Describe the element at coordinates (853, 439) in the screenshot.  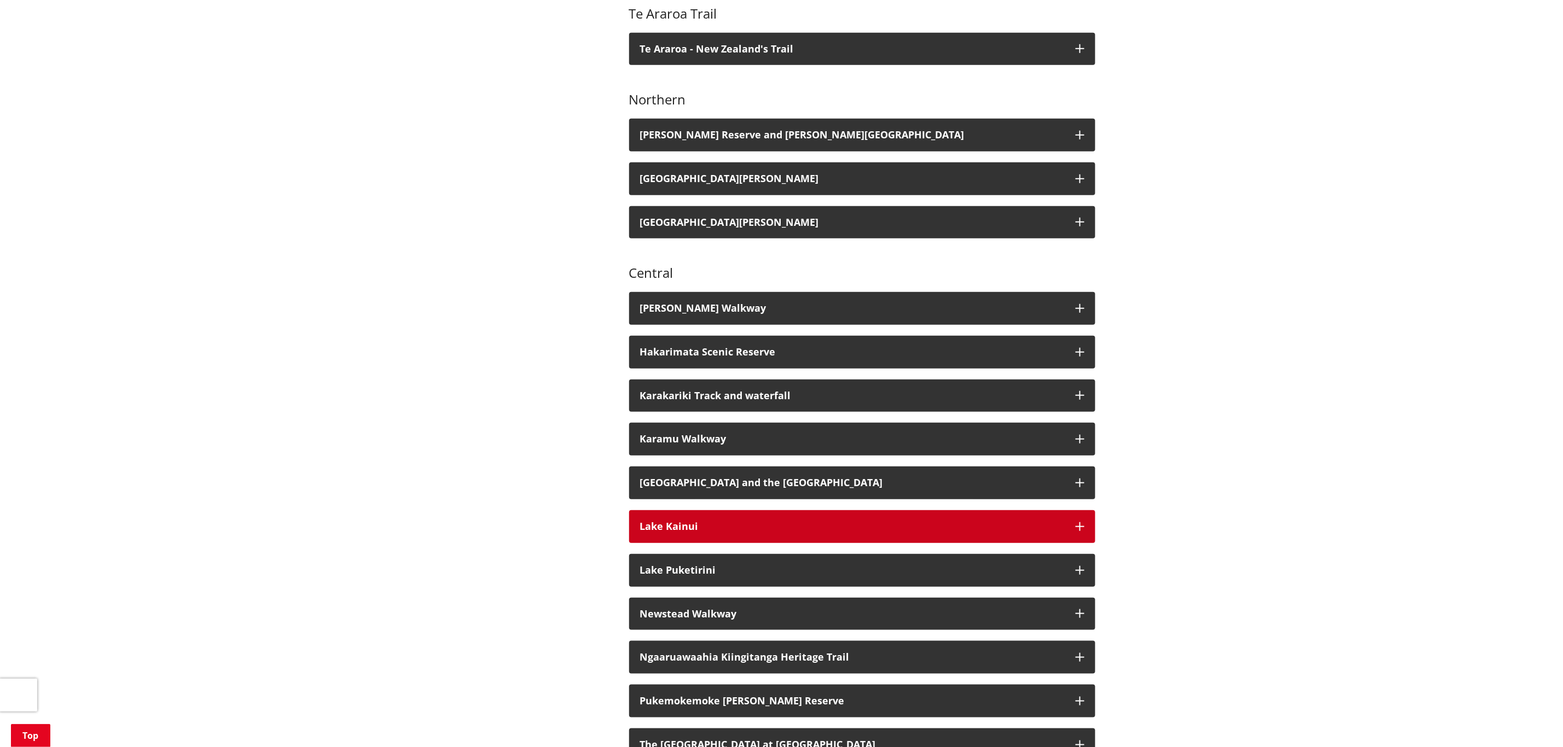
I see `div: Karamu Walkway` at that location.